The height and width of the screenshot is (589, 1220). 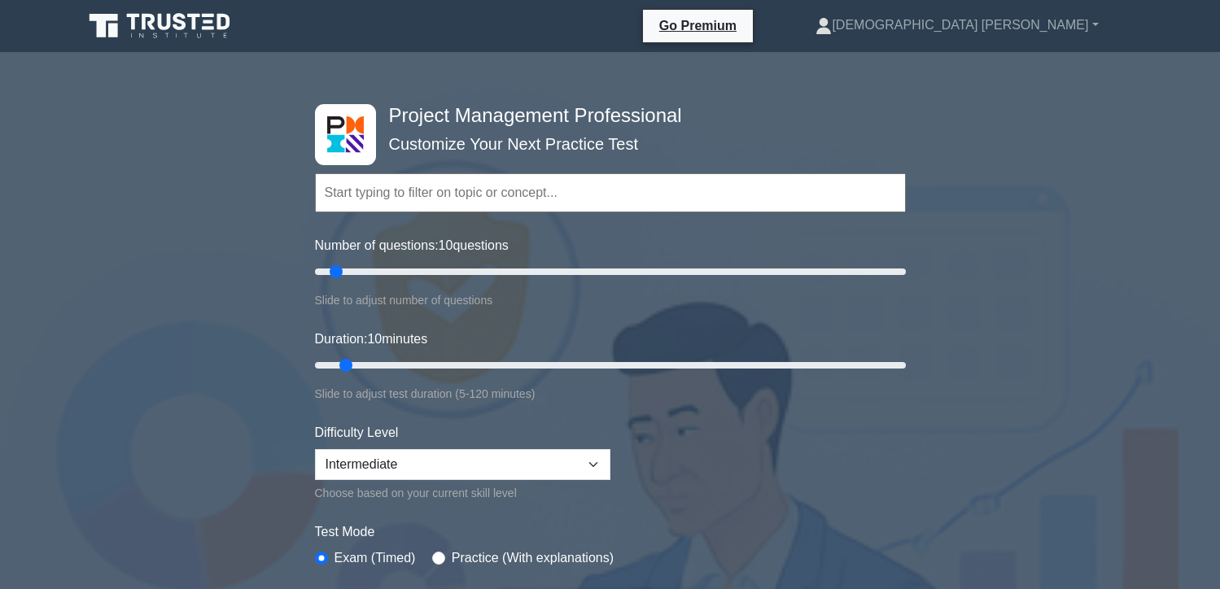 I want to click on h4: Project Management Professional, so click(x=604, y=116).